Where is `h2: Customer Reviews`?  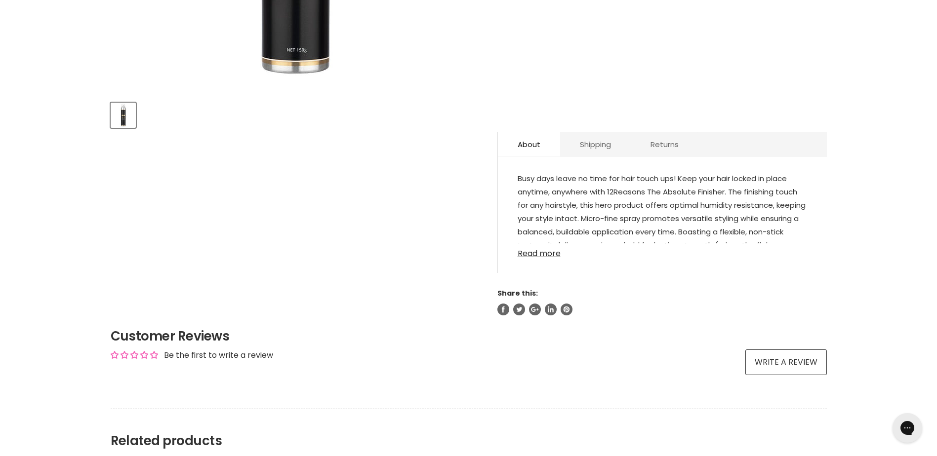
h2: Customer Reviews is located at coordinates (469, 336).